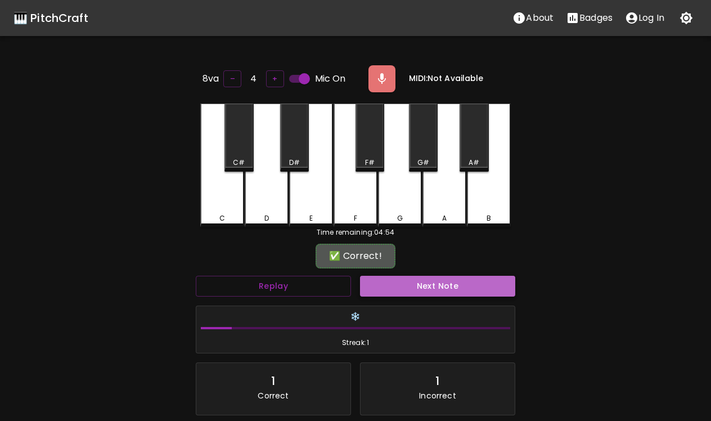  I want to click on button: Next Note, so click(437, 286).